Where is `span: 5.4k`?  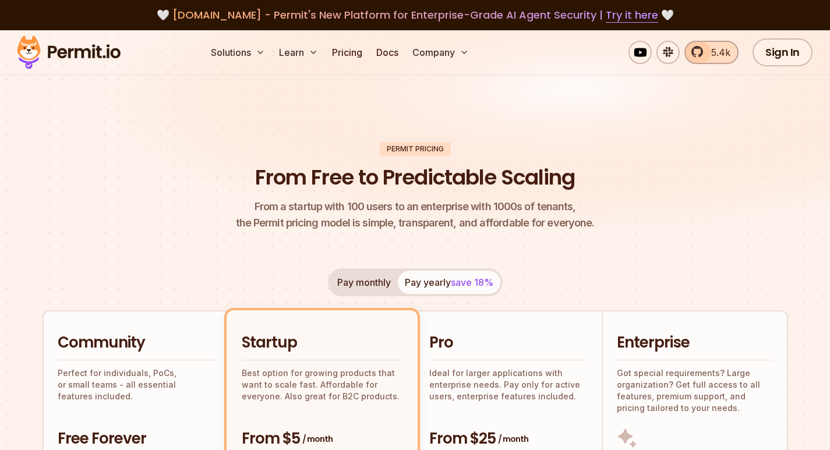
span: 5.4k is located at coordinates (717, 52).